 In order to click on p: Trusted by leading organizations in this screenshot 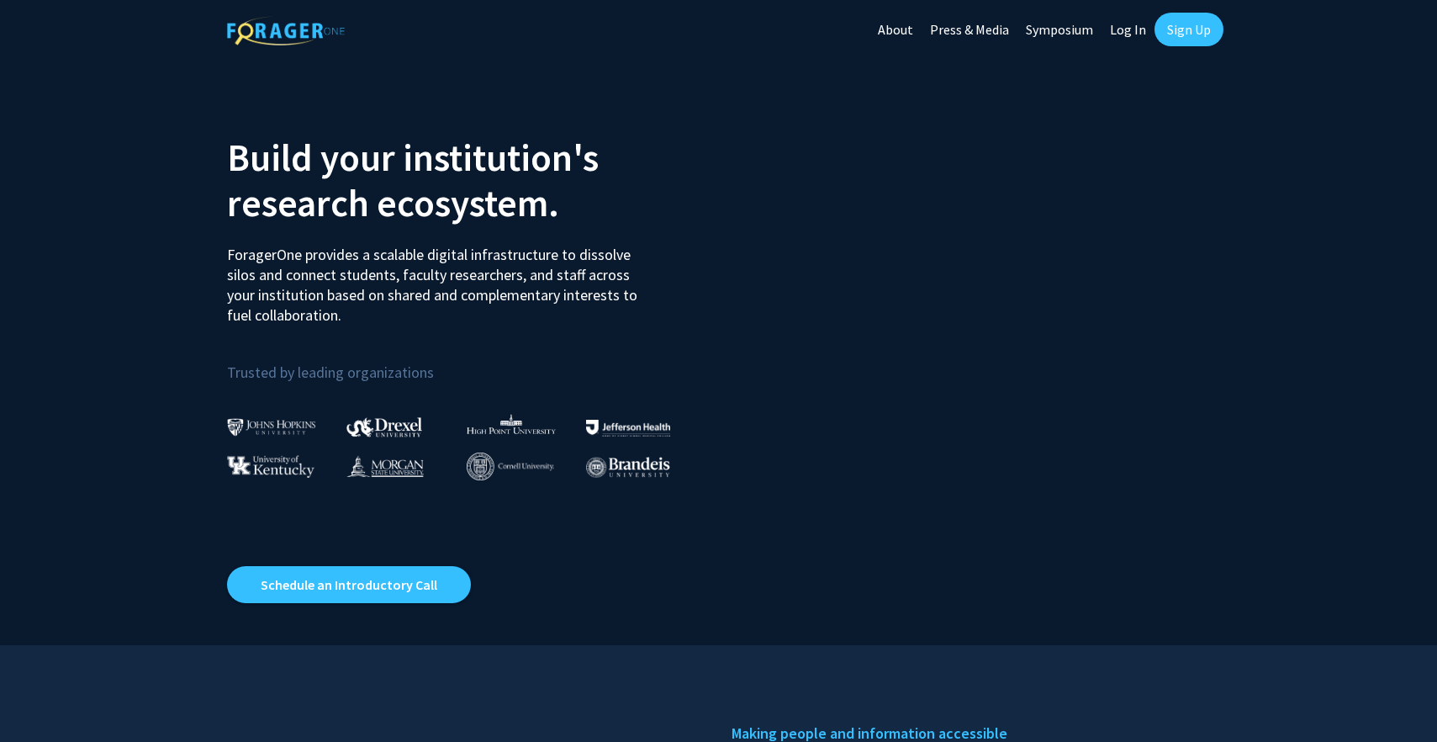, I will do `click(467, 362)`.